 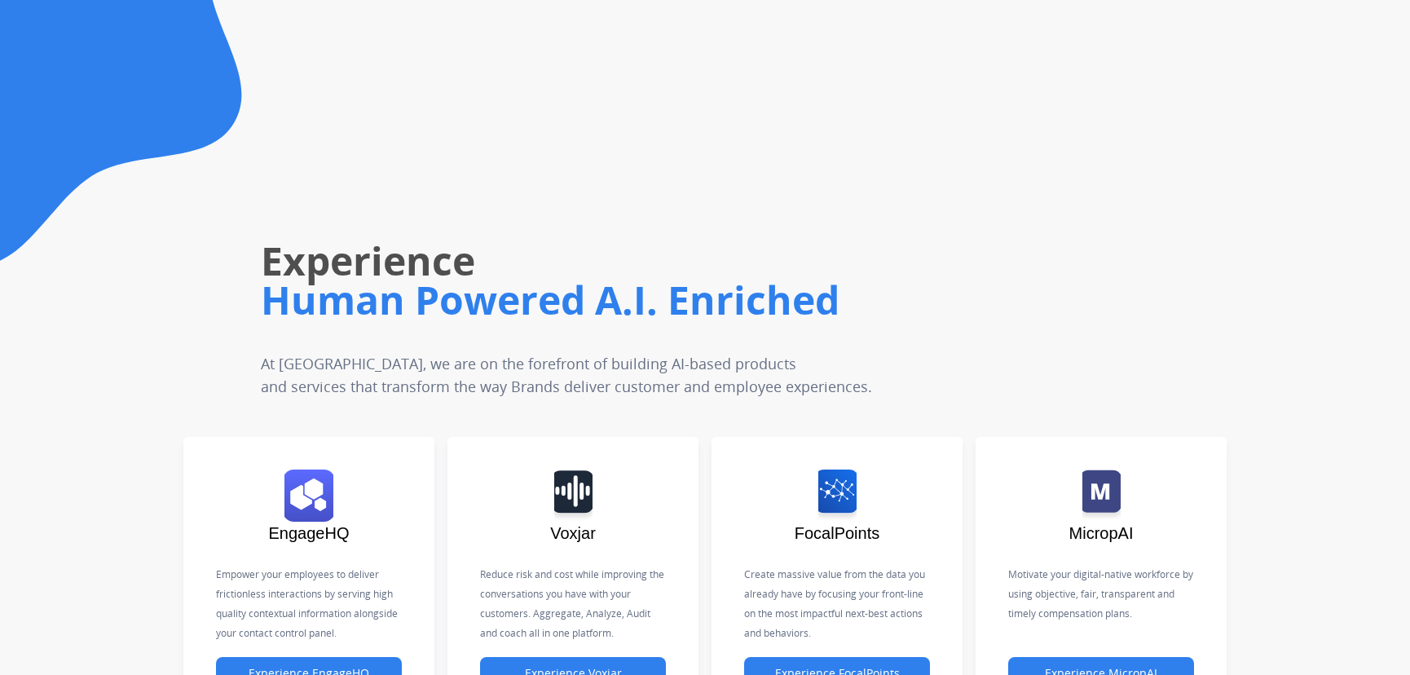 What do you see at coordinates (1101, 533) in the screenshot?
I see `span: MicropAI` at bounding box center [1101, 533].